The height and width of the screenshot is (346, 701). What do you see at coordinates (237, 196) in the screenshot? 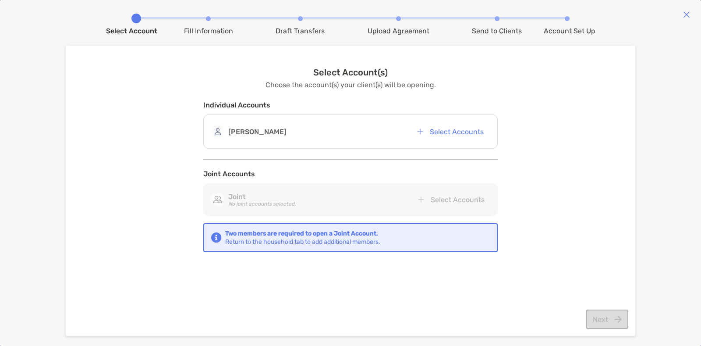
I see `strong: Joint` at bounding box center [237, 196].